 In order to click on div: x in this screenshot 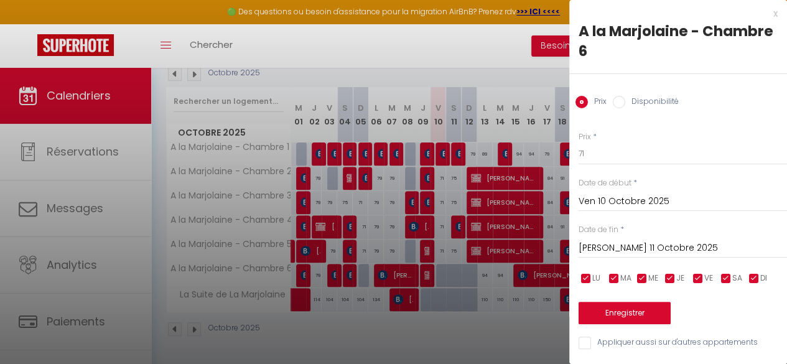, I will do `click(673, 14)`.